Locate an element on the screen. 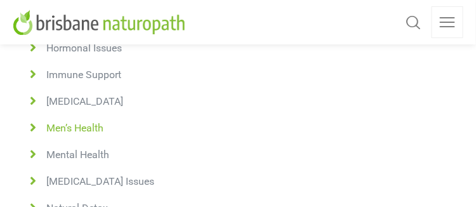  span: Immune Support is located at coordinates (81, 75).